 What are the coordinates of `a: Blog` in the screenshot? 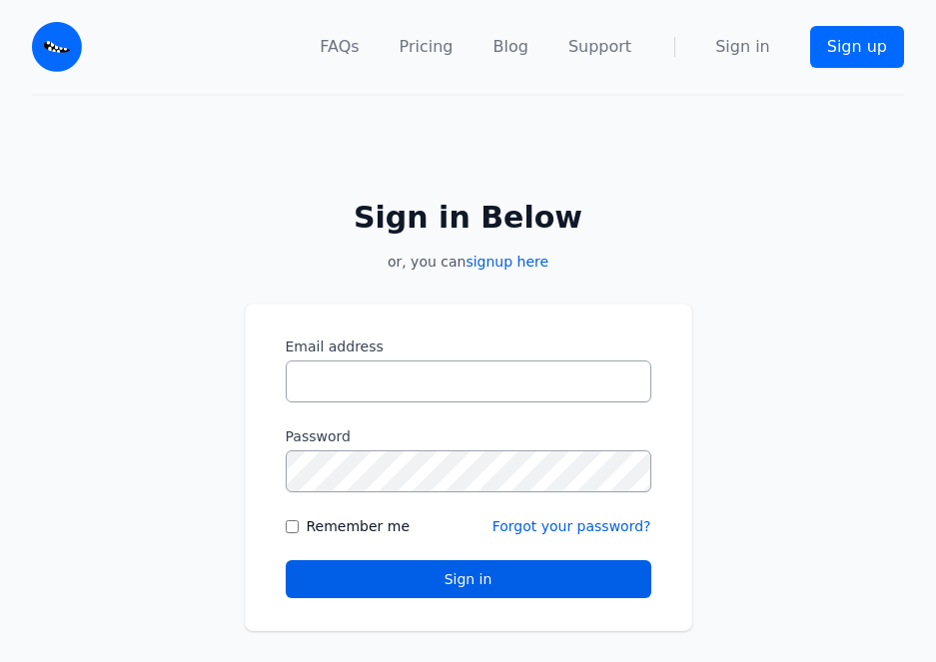 It's located at (511, 47).